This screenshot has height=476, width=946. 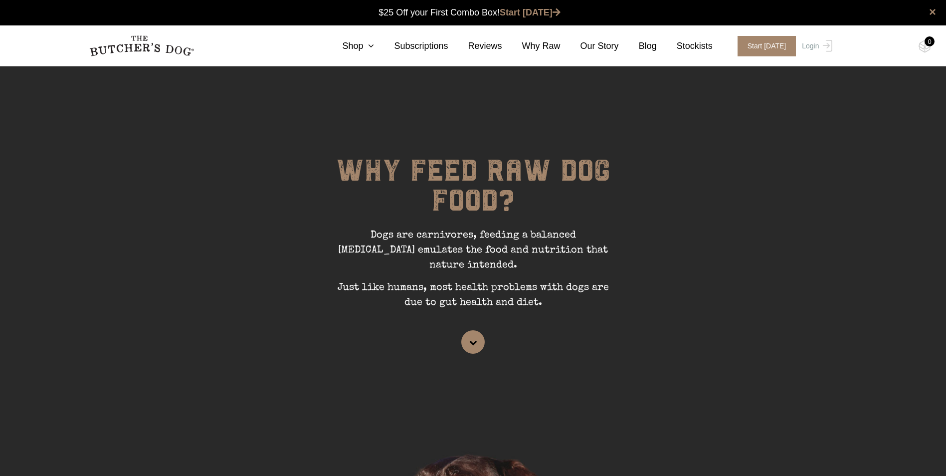 What do you see at coordinates (685, 46) in the screenshot?
I see `a: Stockists` at bounding box center [685, 46].